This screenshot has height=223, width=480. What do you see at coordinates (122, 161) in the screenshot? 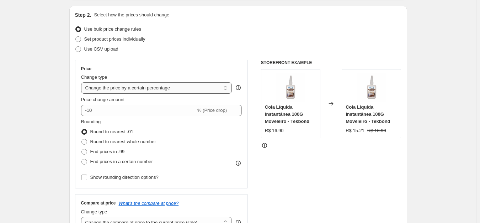
I see `span: End prices in a certain number` at bounding box center [122, 161].